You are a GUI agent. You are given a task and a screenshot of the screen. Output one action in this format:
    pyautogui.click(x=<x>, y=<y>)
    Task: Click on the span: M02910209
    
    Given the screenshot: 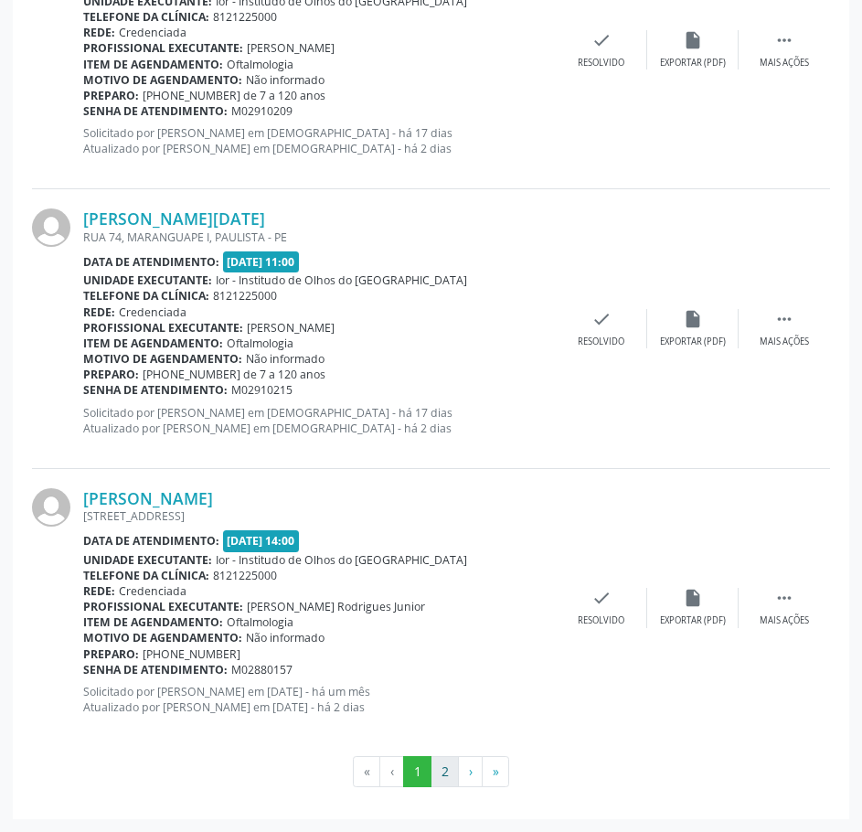 What is the action you would take?
    pyautogui.click(x=261, y=111)
    